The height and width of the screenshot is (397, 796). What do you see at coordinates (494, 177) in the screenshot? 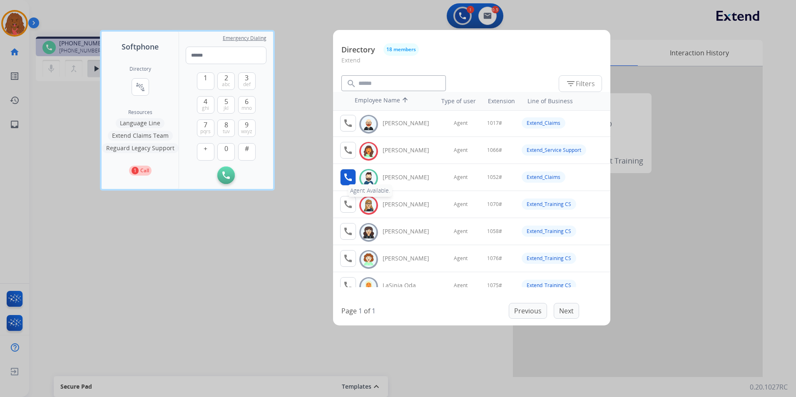
I see `span: 1052#` at bounding box center [494, 177].